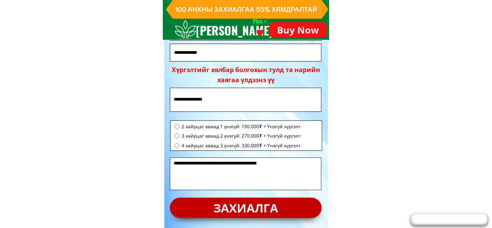  I want to click on div: Хүргэлтийг хялбар болгохын тулд та нарийн хаягаа үлдээнэ үү, so click(246, 75).